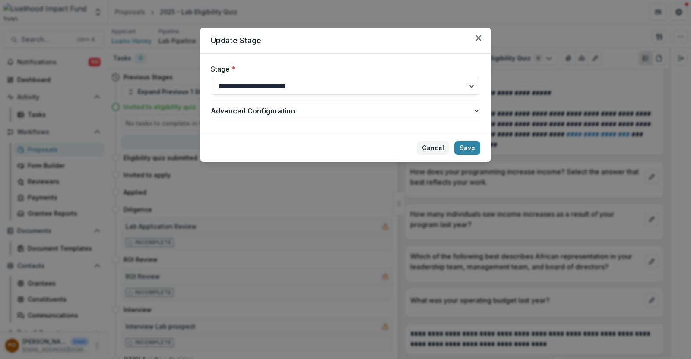 The height and width of the screenshot is (359, 691). I want to click on button: Advanced Configuration, so click(346, 111).